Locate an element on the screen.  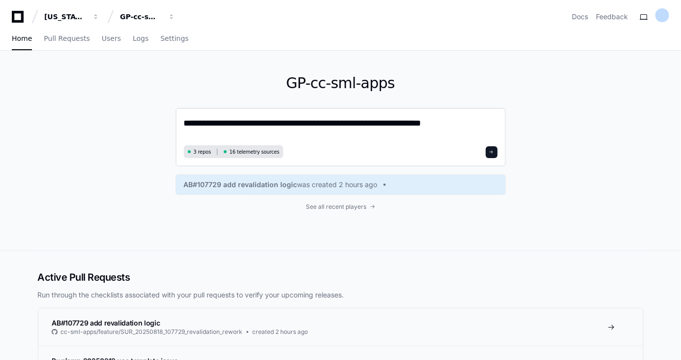
span: Home is located at coordinates (22, 38).